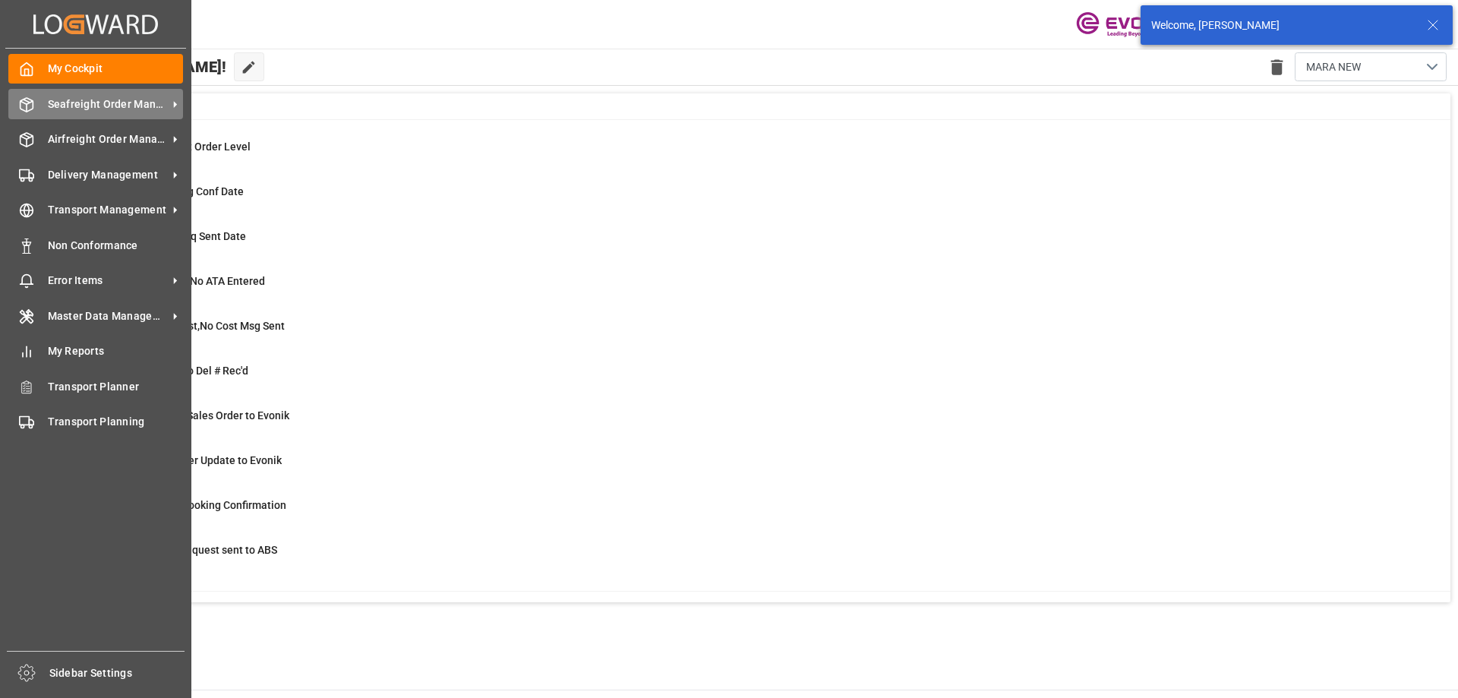 Image resolution: width=1458 pixels, height=698 pixels. What do you see at coordinates (755, 334) in the screenshot?
I see `a: 15ETD>3 Days Past,No Cost Msg SentShipment` at bounding box center [755, 334].